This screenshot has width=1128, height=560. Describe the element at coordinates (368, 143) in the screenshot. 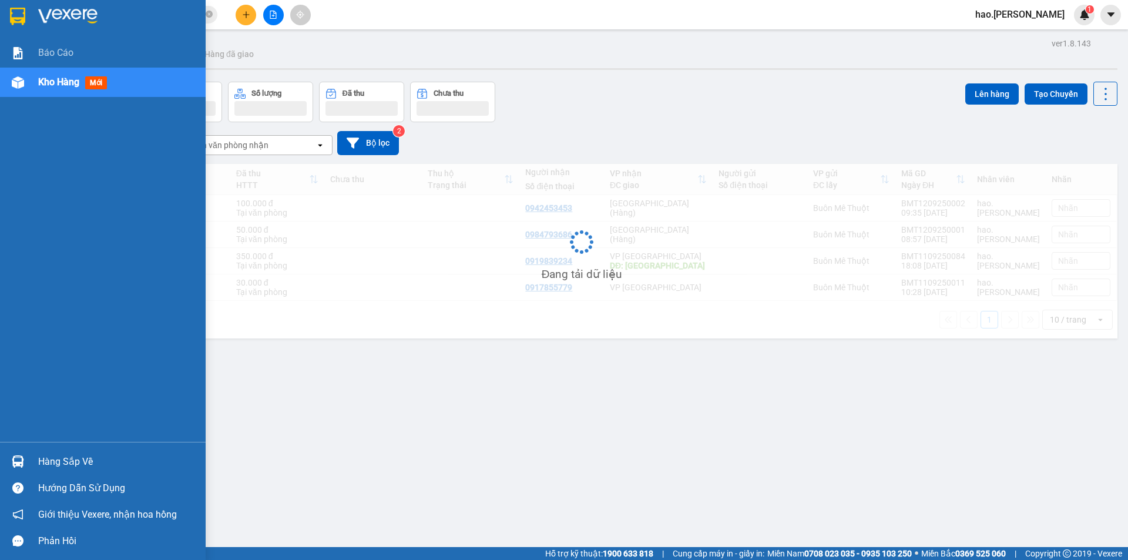

I see `button: Bộ lọc` at that location.